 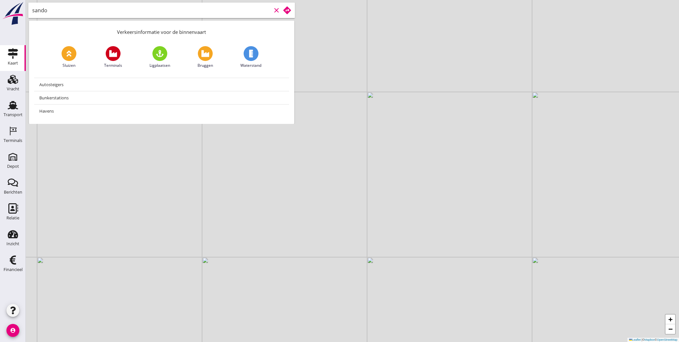 What do you see at coordinates (69, 65) in the screenshot?
I see `span: Sluizen` at bounding box center [69, 65].